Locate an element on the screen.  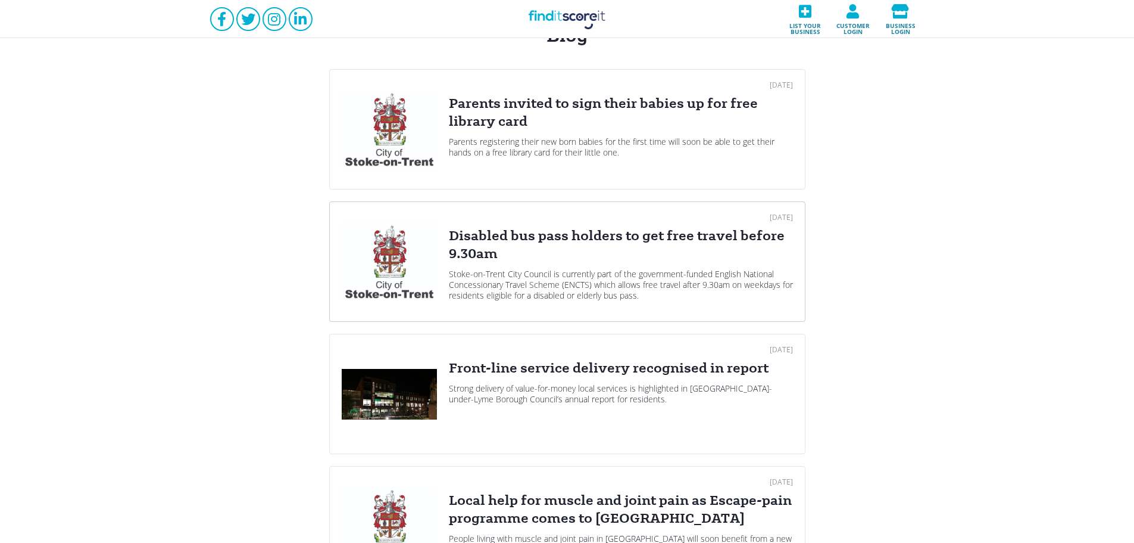
span: Business login is located at coordinates (901, 26).